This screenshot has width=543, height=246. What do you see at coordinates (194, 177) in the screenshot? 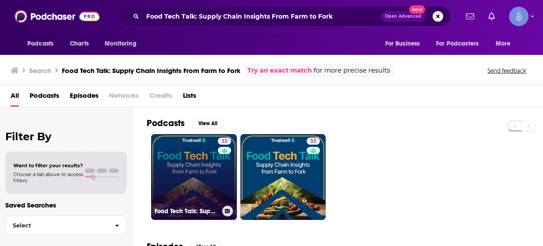
I see `a: 32Food Tech Talk: Supply Chain Insights From Farm to Fork` at bounding box center [194, 177].